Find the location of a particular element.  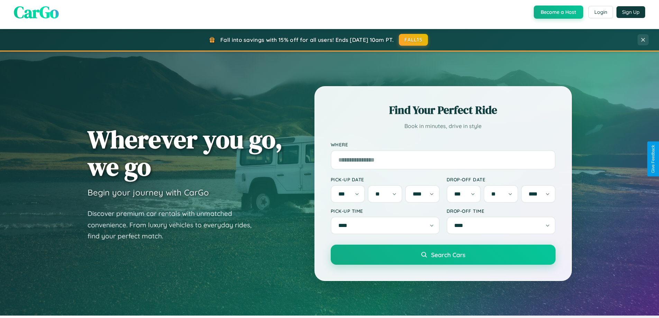

button: Become a Host is located at coordinates (558, 12).